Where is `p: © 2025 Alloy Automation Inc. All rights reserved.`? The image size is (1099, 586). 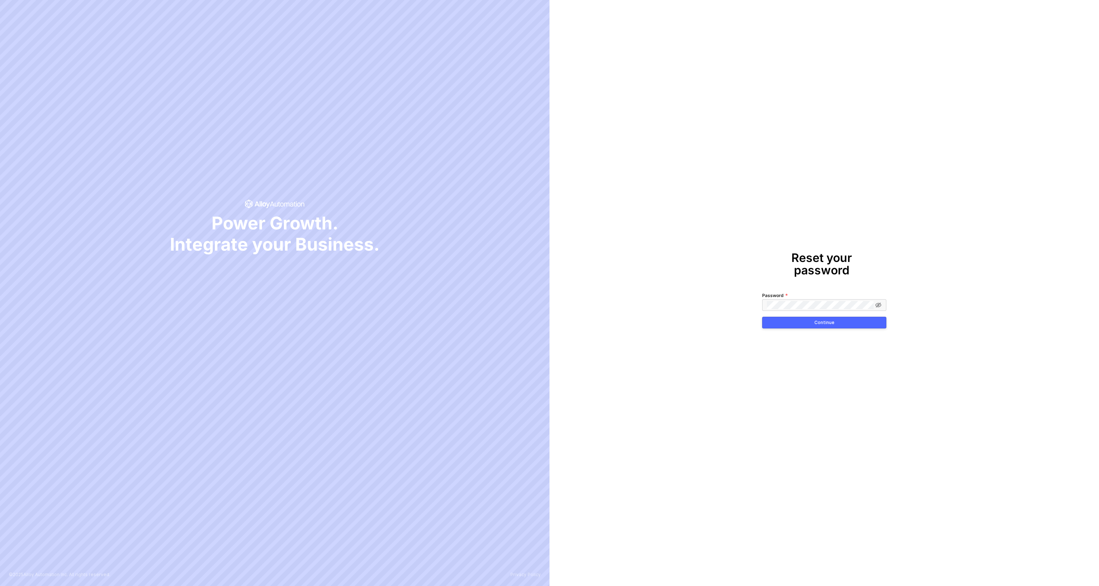 p: © 2025 Alloy Automation Inc. All rights reserved. is located at coordinates (60, 574).